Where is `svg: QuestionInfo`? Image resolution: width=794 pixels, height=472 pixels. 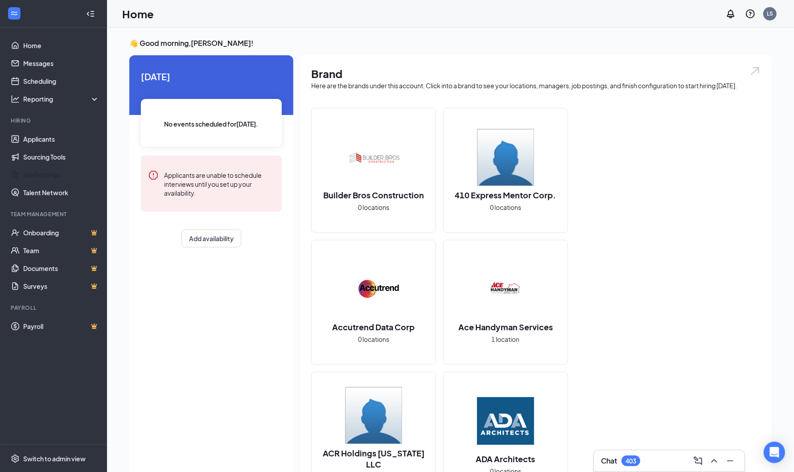
svg: QuestionInfo is located at coordinates (750, 14).